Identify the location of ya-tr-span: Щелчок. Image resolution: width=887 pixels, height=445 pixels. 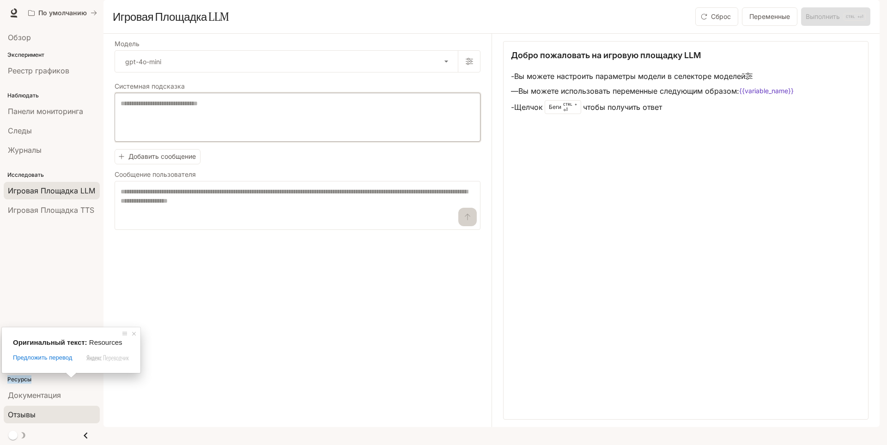
(528, 107).